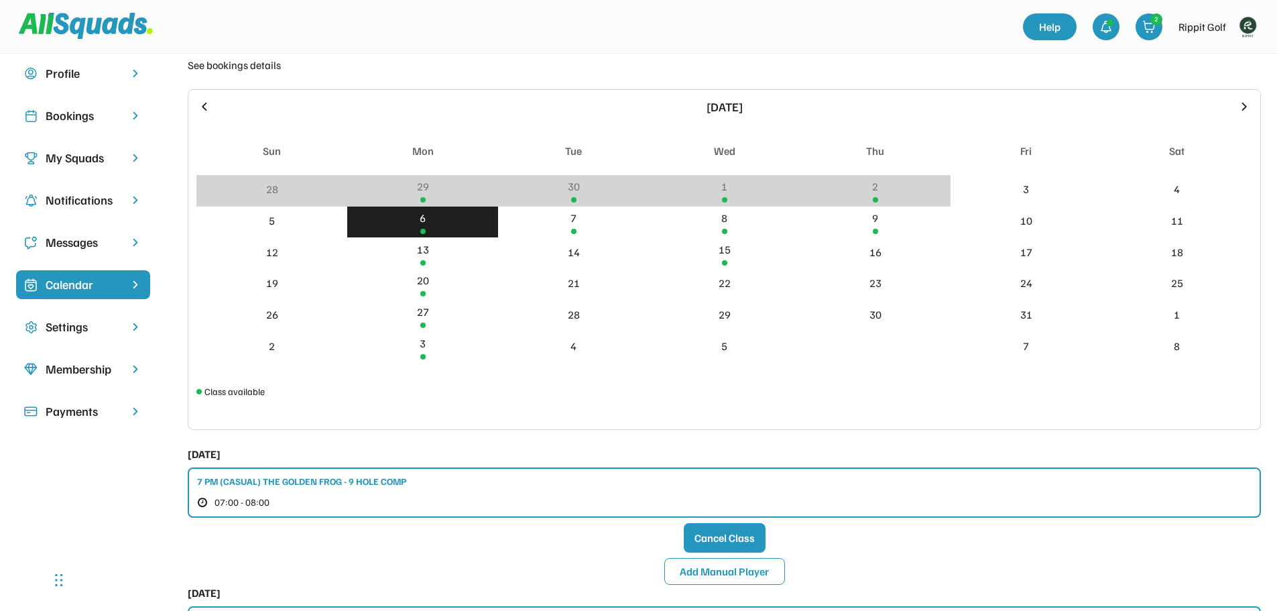 The width and height of the screenshot is (1277, 611). I want to click on div: Fri, so click(1026, 151).